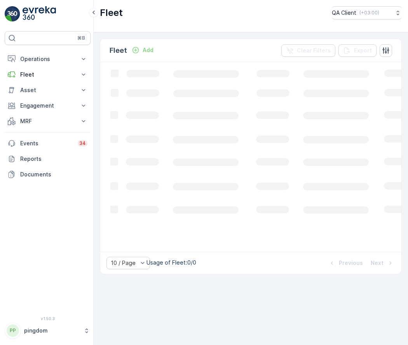 The image size is (408, 345). I want to click on button: Operations, so click(47, 59).